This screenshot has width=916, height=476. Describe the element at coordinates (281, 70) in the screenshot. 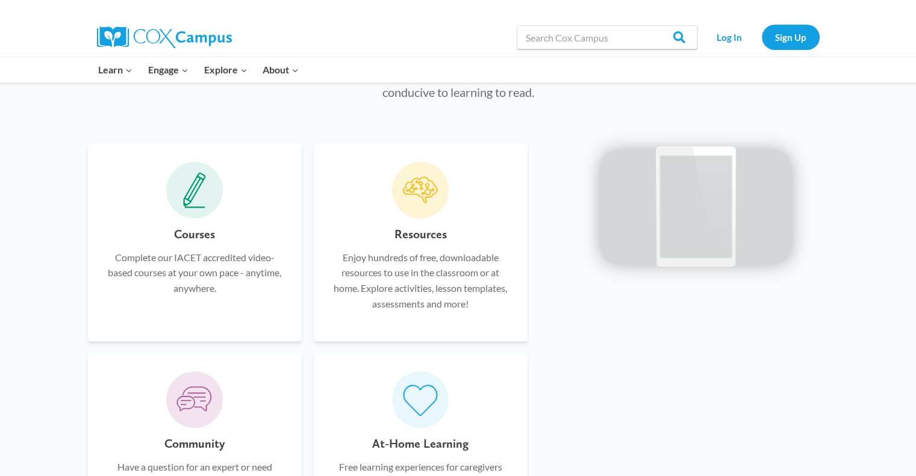

I see `button: Child menu of About` at that location.